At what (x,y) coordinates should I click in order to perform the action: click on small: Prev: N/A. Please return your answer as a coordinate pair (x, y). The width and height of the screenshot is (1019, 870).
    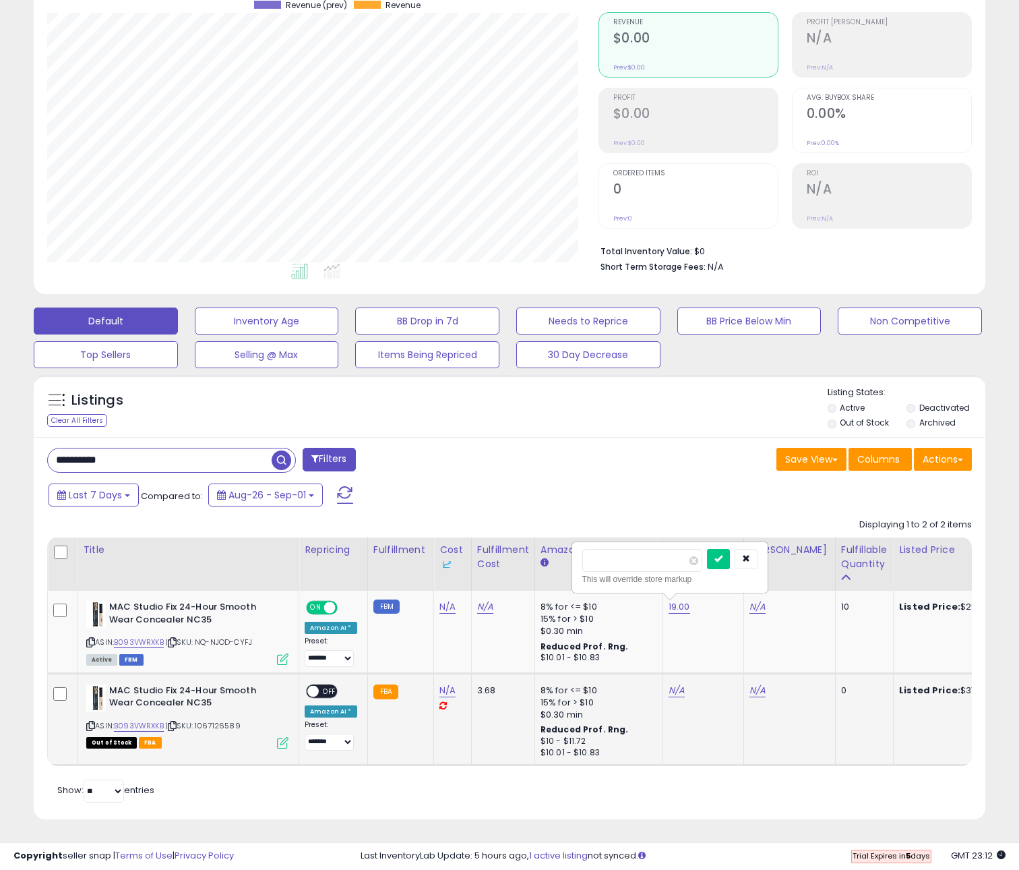
    Looking at the image, I should click on (820, 67).